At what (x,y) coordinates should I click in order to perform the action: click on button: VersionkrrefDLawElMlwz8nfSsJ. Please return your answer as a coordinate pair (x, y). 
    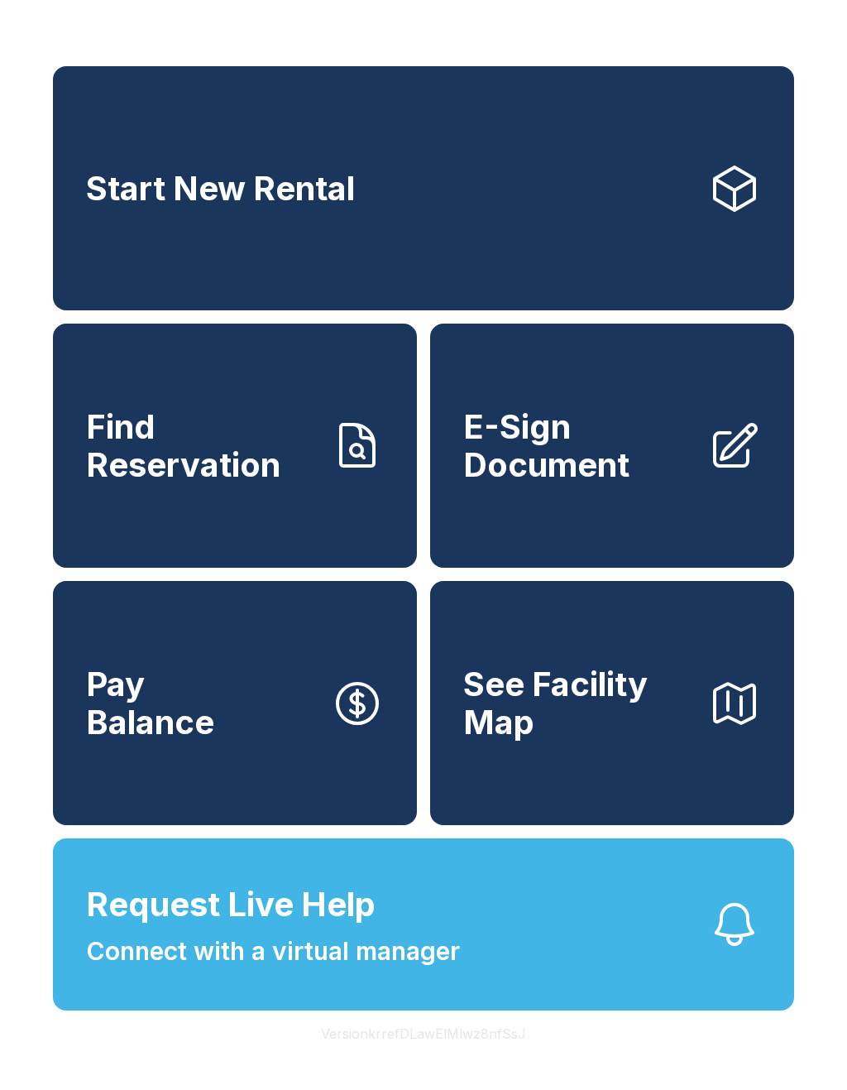
    Looking at the image, I should click on (424, 1033).